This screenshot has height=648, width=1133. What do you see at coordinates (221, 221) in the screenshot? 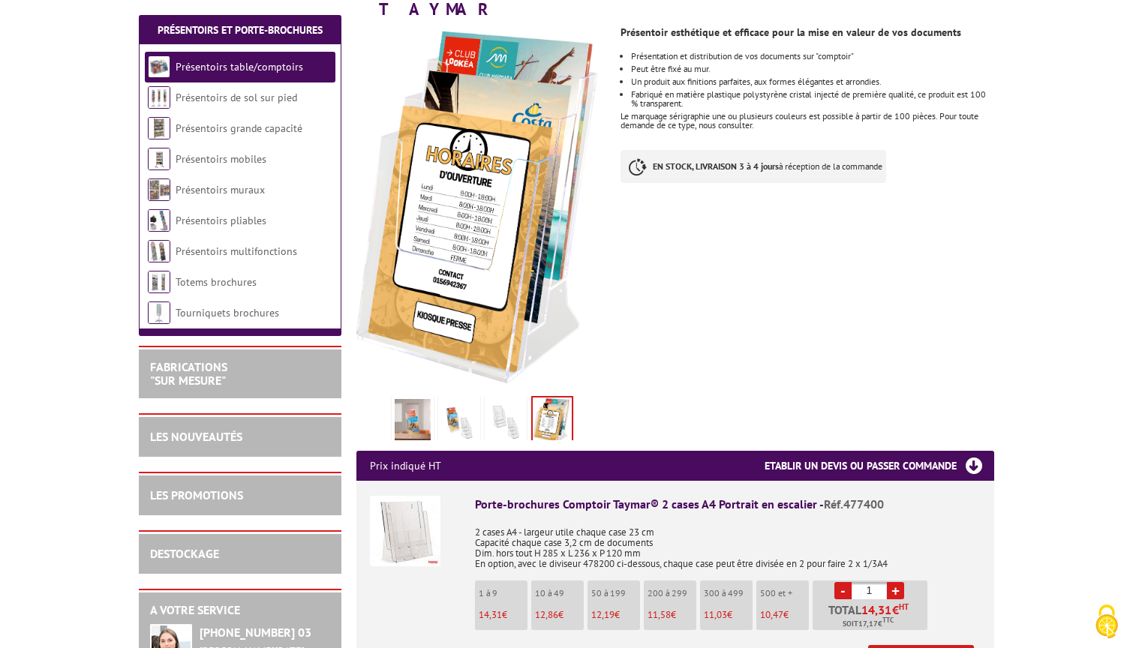
I see `a: Présentoirs pliables` at bounding box center [221, 221].